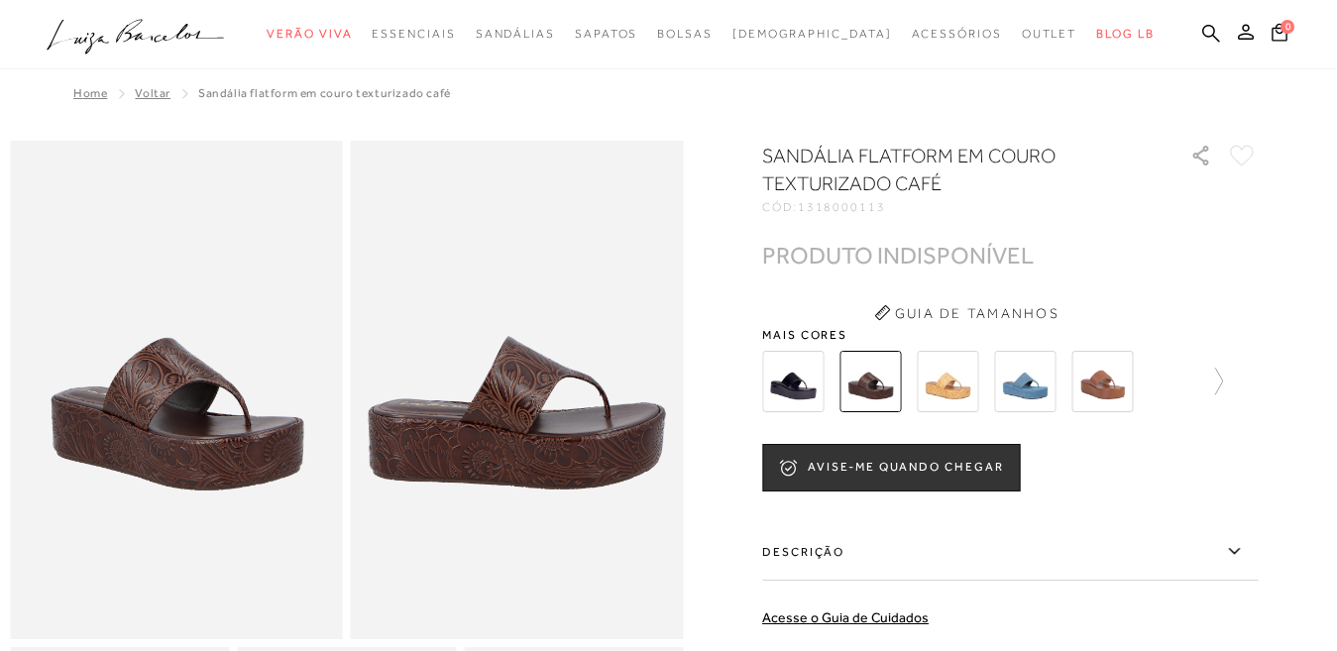 Image resolution: width=1337 pixels, height=651 pixels. Describe the element at coordinates (90, 93) in the screenshot. I see `span: Home` at that location.